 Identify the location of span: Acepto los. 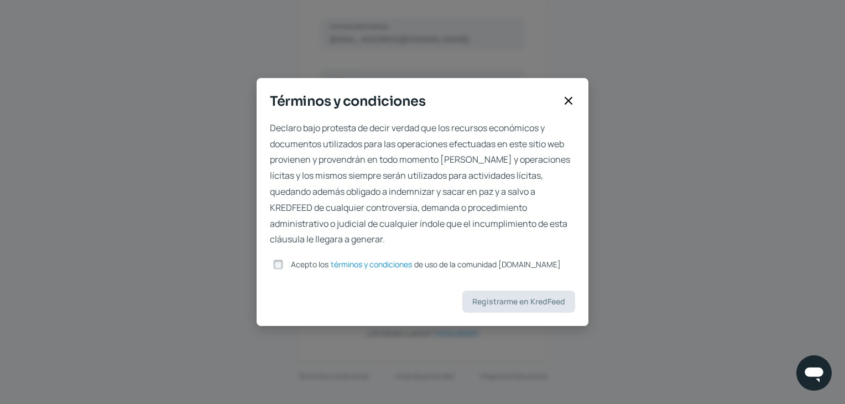
(310, 264).